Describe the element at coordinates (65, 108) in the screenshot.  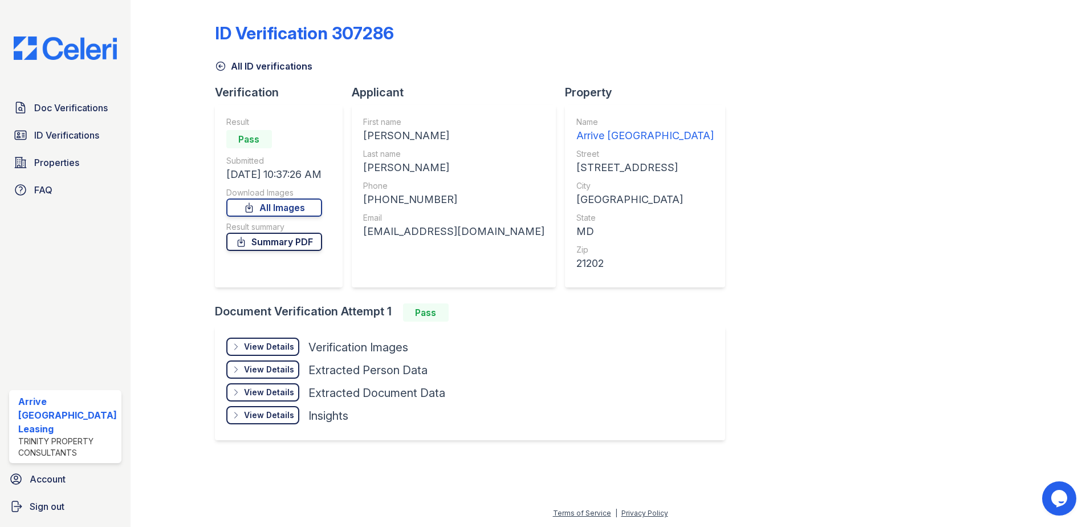
I see `a: Doc Verifications` at that location.